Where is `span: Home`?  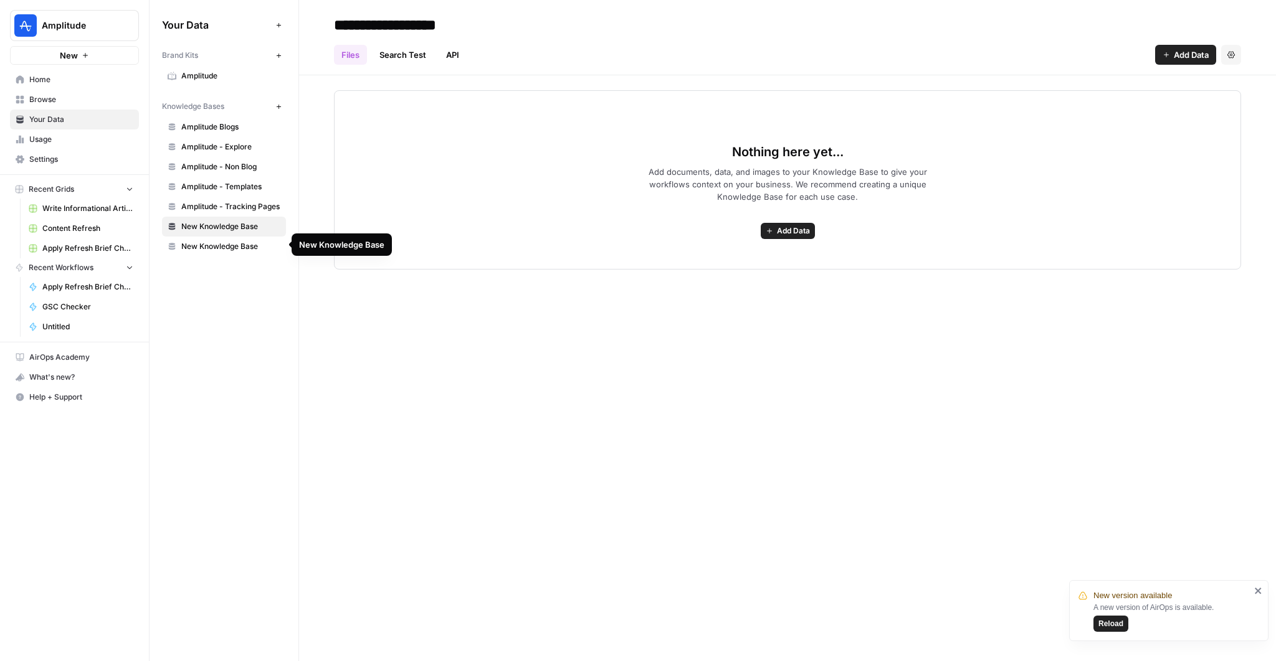 span: Home is located at coordinates (81, 80).